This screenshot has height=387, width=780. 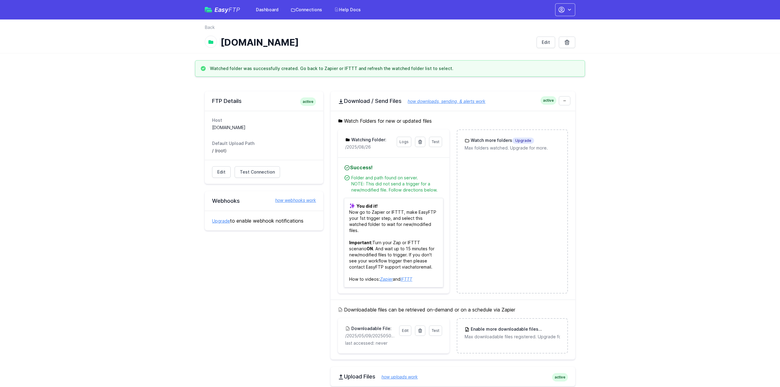 What do you see at coordinates (396, 377) in the screenshot?
I see `a: how uploads work` at bounding box center [396, 377].